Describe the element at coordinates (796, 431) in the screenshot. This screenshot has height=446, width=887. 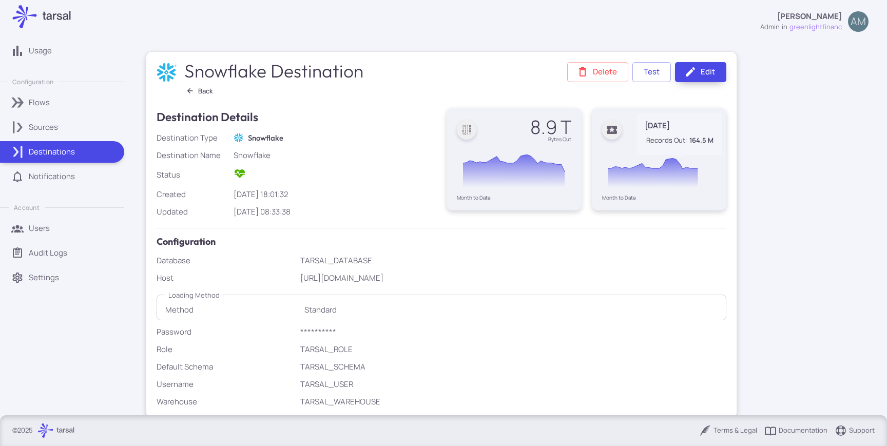
I see `a: Documentation` at that location.